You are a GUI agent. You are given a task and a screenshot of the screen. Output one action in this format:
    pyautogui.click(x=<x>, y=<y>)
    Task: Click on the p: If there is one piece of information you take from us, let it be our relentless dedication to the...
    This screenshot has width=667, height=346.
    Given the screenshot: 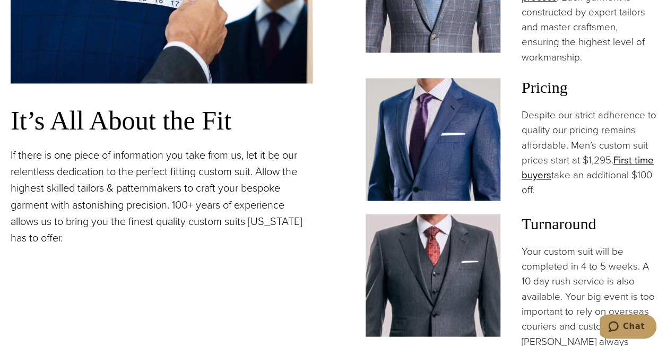 What is the action you would take?
    pyautogui.click(x=161, y=196)
    